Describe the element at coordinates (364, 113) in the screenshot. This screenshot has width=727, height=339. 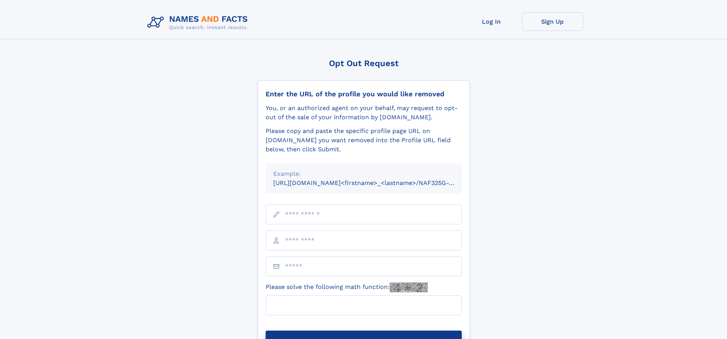
I see `div: You, or an authorized agent on your behalf, may request to opt-out of the sale of your informatio...` at that location.